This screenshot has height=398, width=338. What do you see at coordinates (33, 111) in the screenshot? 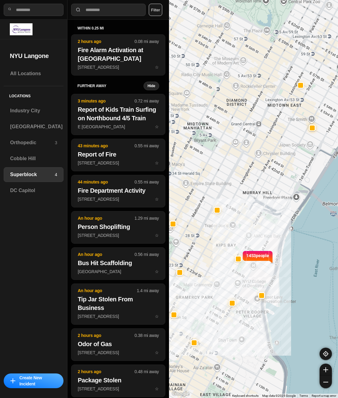
I see `h3: Industry City` at bounding box center [33, 111].